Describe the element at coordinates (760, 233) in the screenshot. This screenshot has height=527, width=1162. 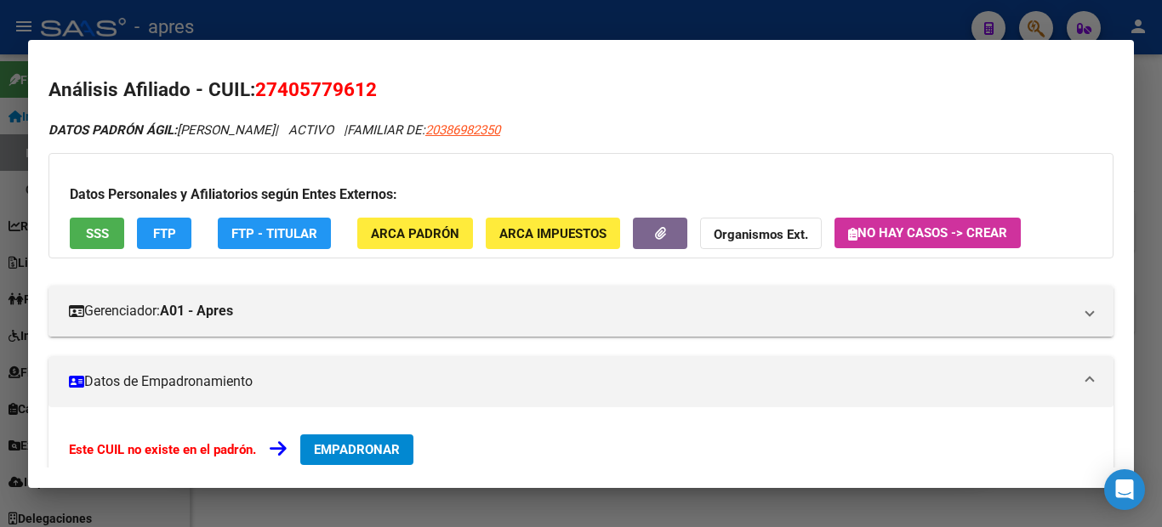
I see `button: Organismos Ext.` at that location.